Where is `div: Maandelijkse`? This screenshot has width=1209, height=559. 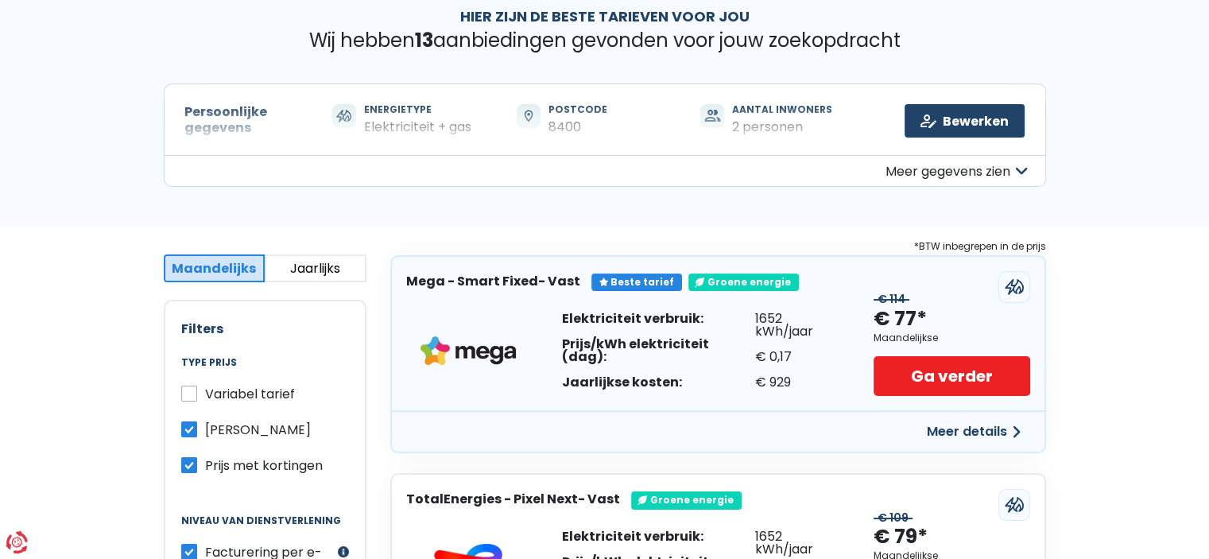
div: Maandelijkse is located at coordinates (905, 338).